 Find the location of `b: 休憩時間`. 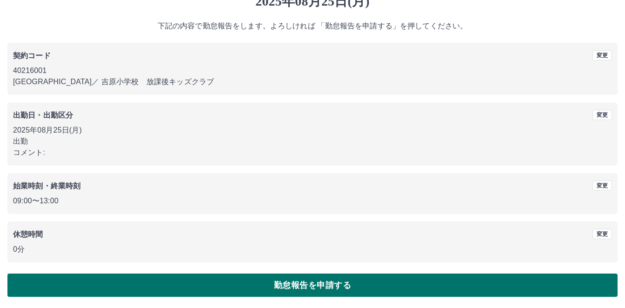

b: 休憩時間 is located at coordinates (28, 234).